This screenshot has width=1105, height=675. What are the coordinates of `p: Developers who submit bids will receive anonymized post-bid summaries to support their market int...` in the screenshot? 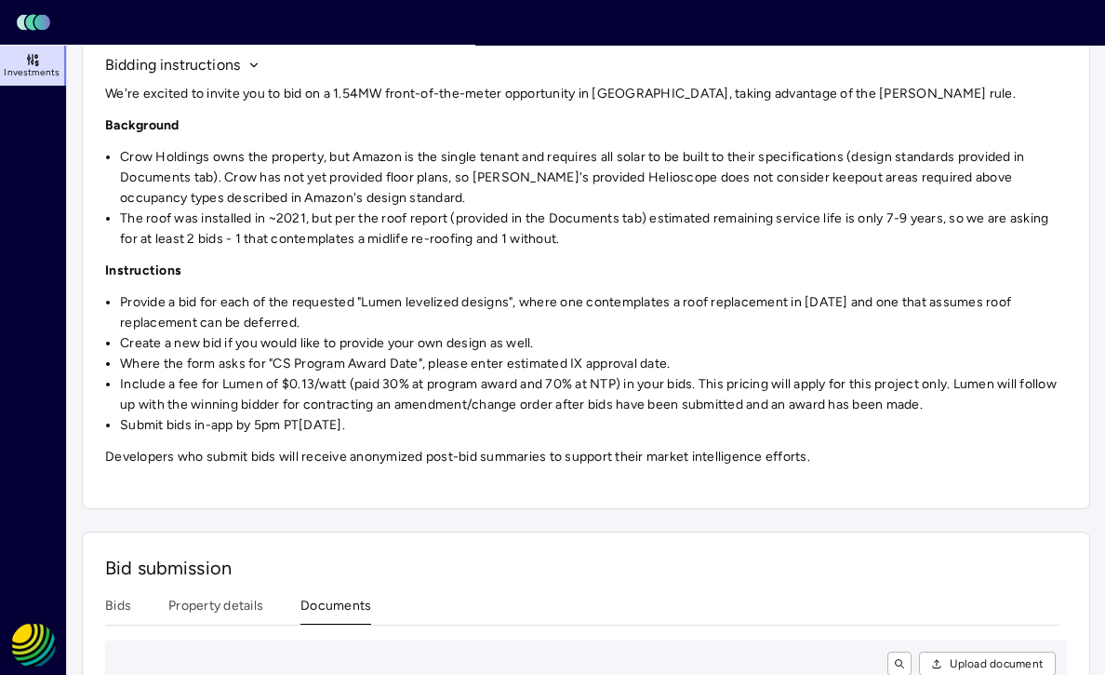 It's located at (586, 457).